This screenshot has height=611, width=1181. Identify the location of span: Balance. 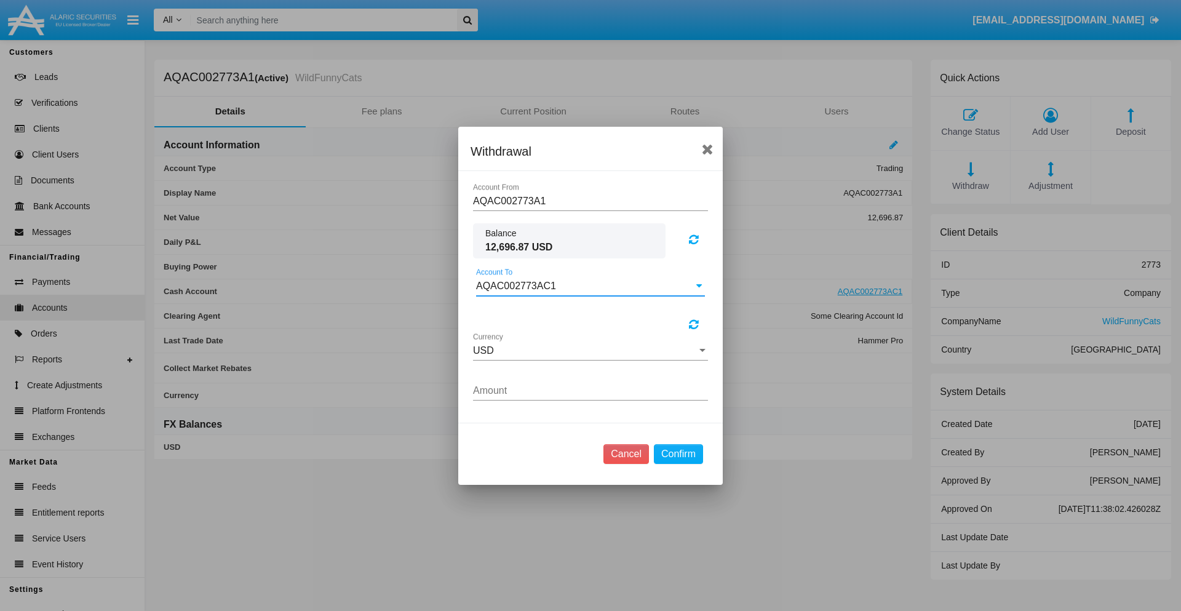
(569, 233).